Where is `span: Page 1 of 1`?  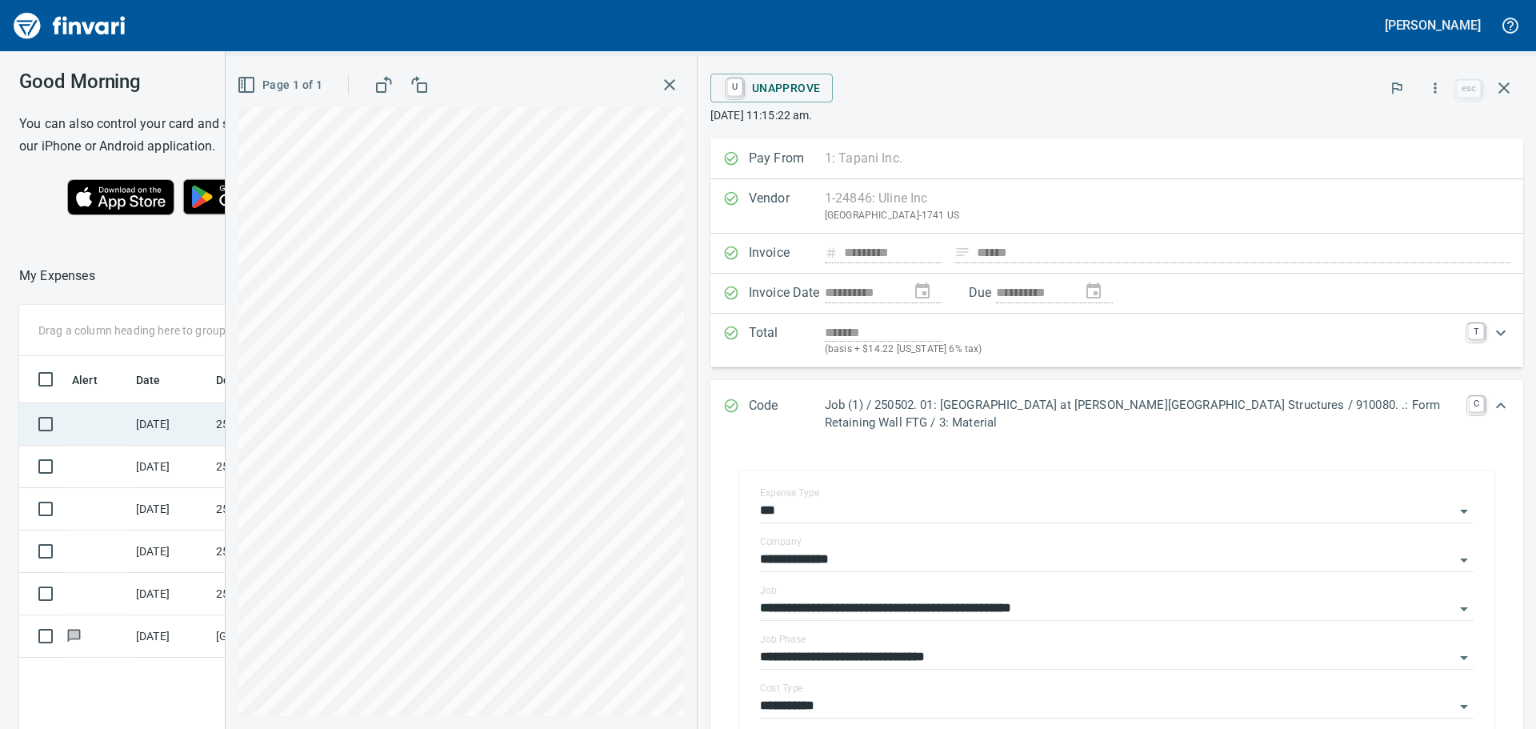
span: Page 1 of 1 is located at coordinates (281, 85).